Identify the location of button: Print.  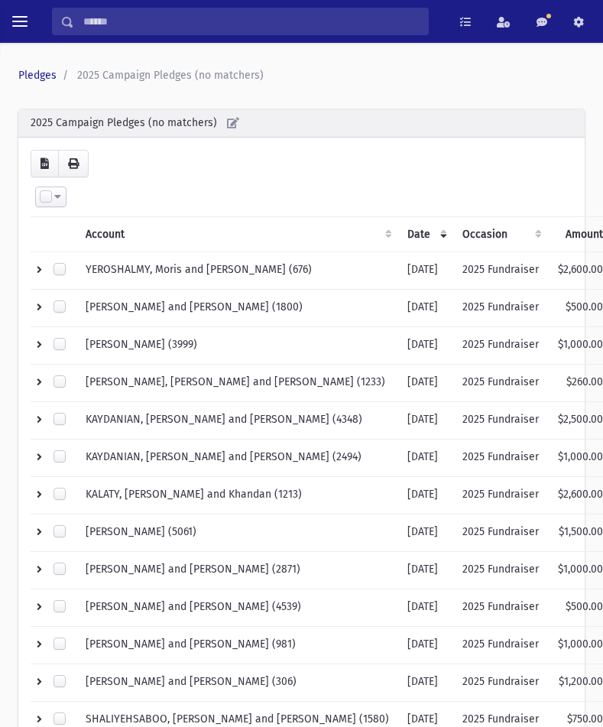
(73, 164).